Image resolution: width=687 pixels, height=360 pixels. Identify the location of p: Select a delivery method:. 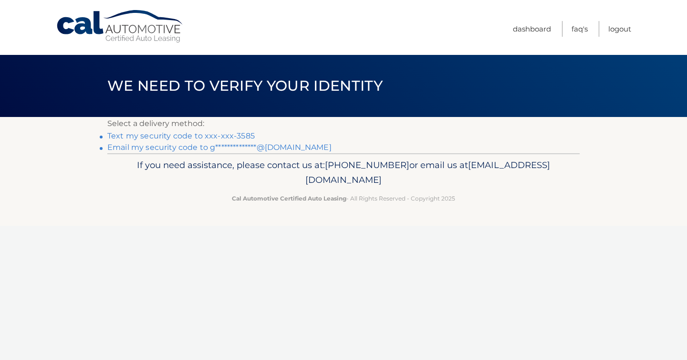
(343, 124).